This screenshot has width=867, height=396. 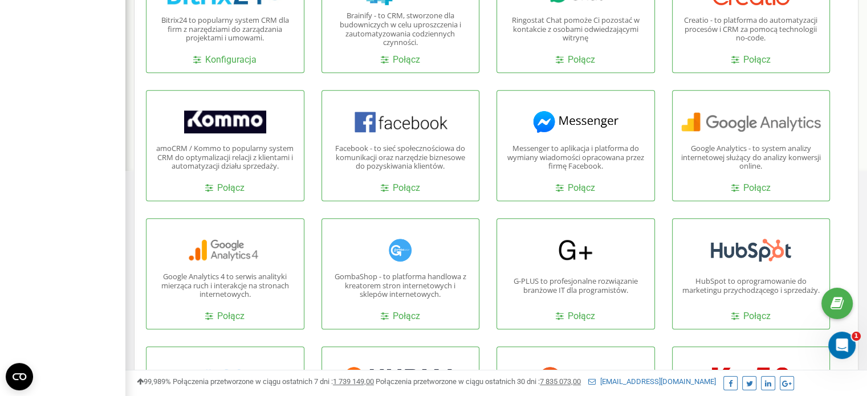 I want to click on p: Brainify - to CRM, stworzone dla budowniczych w celu uproszczenia i zautomatyzowania codziennych ..., so click(x=401, y=29).